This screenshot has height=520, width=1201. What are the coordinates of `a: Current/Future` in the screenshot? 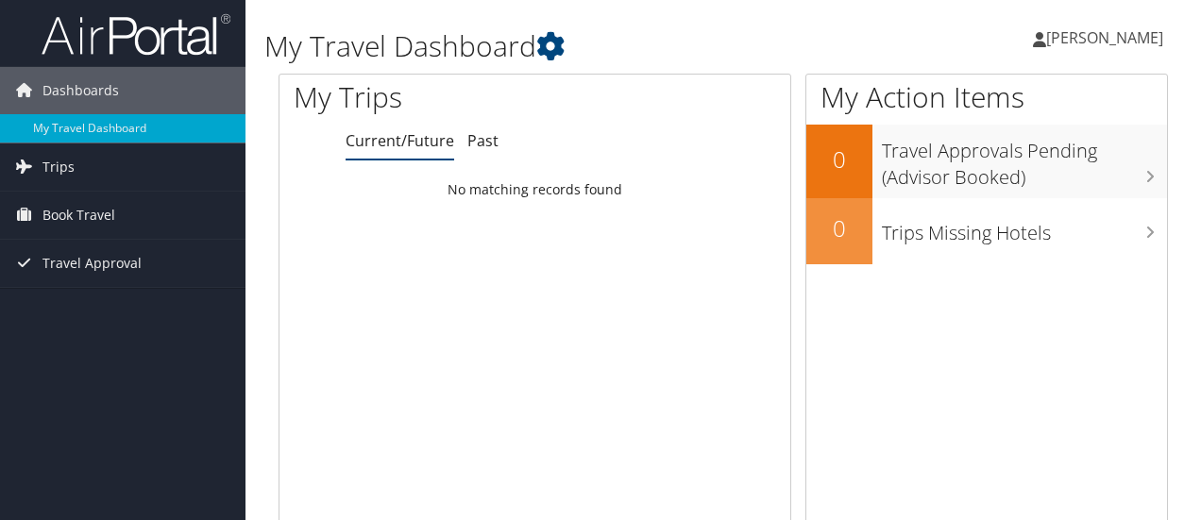 It's located at (399, 141).